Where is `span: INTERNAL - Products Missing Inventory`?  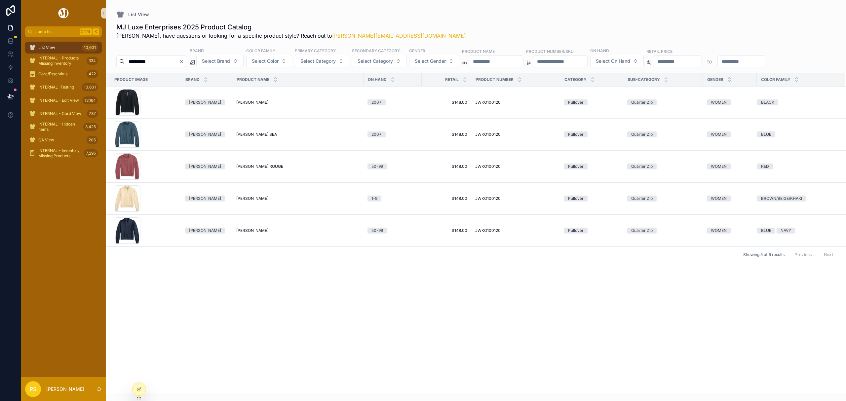 span: INTERNAL - Products Missing Inventory is located at coordinates (61, 61).